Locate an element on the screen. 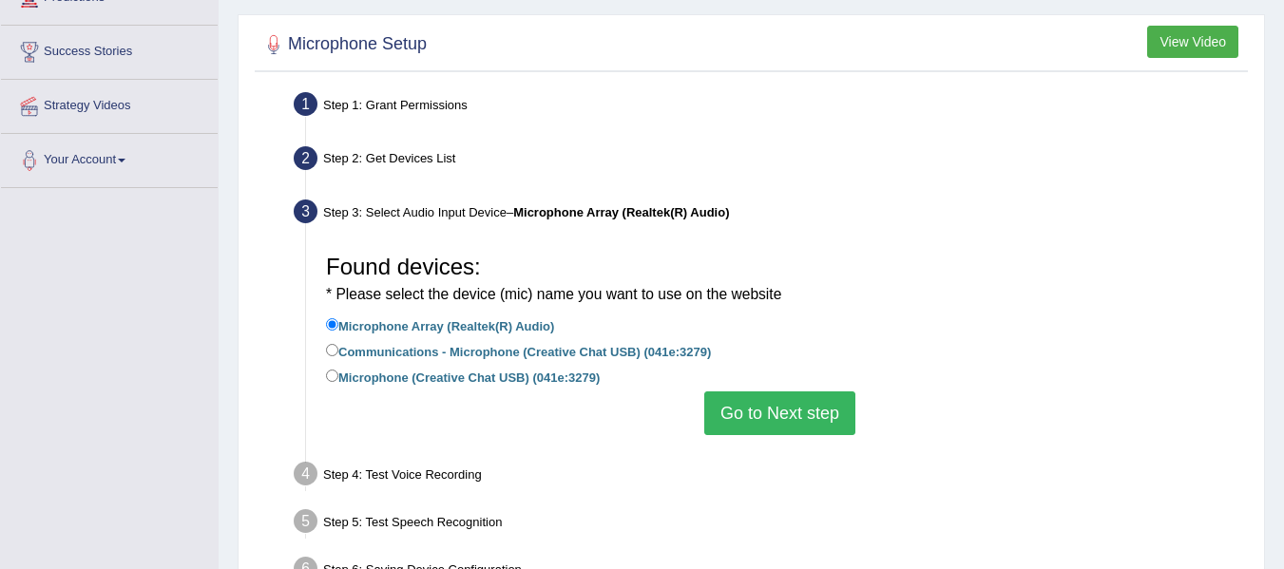 This screenshot has width=1284, height=569. div: Step 4: Test Voice Recording is located at coordinates (770, 477).